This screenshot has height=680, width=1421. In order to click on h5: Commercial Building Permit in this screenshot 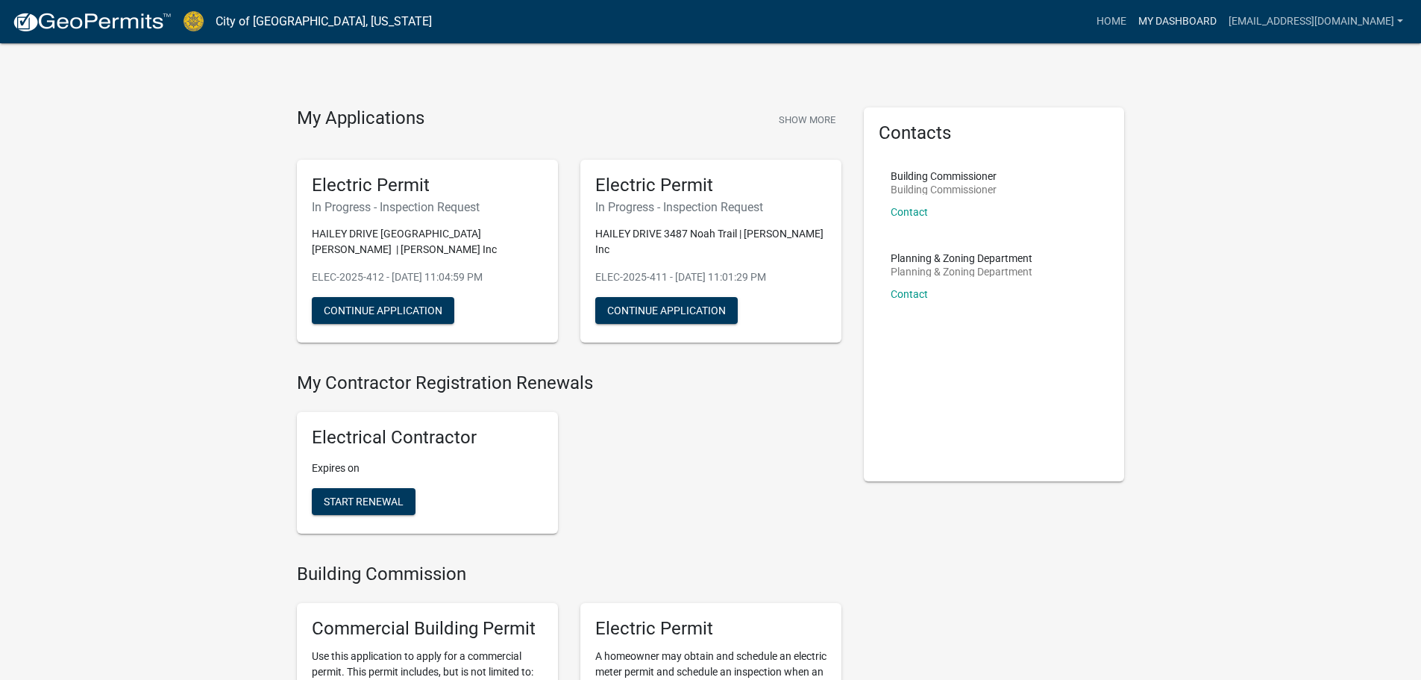, I will do `click(427, 628)`.